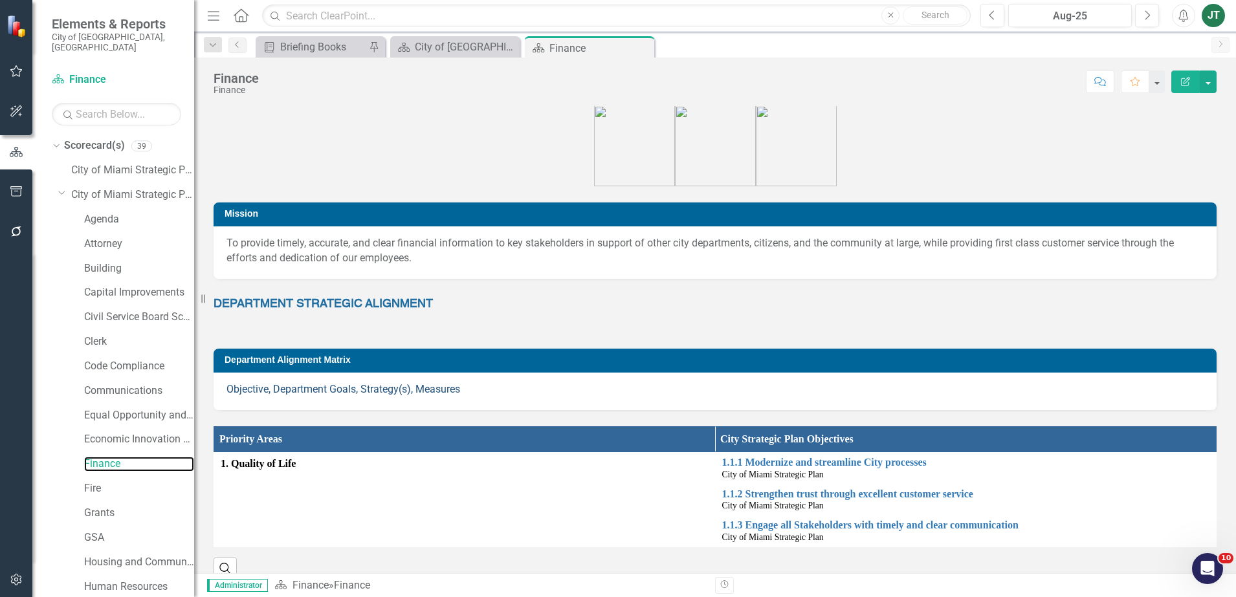  I want to click on span: DEPARTMENT STRATEGIC ALIGNMENT, so click(323, 304).